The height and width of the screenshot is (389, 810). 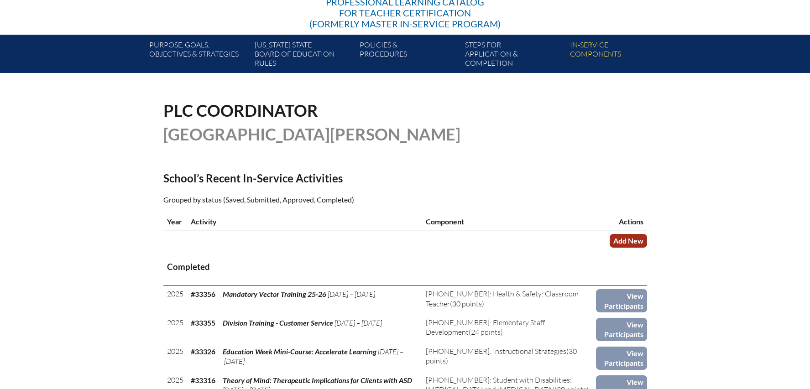 I want to click on th: Component, so click(x=509, y=222).